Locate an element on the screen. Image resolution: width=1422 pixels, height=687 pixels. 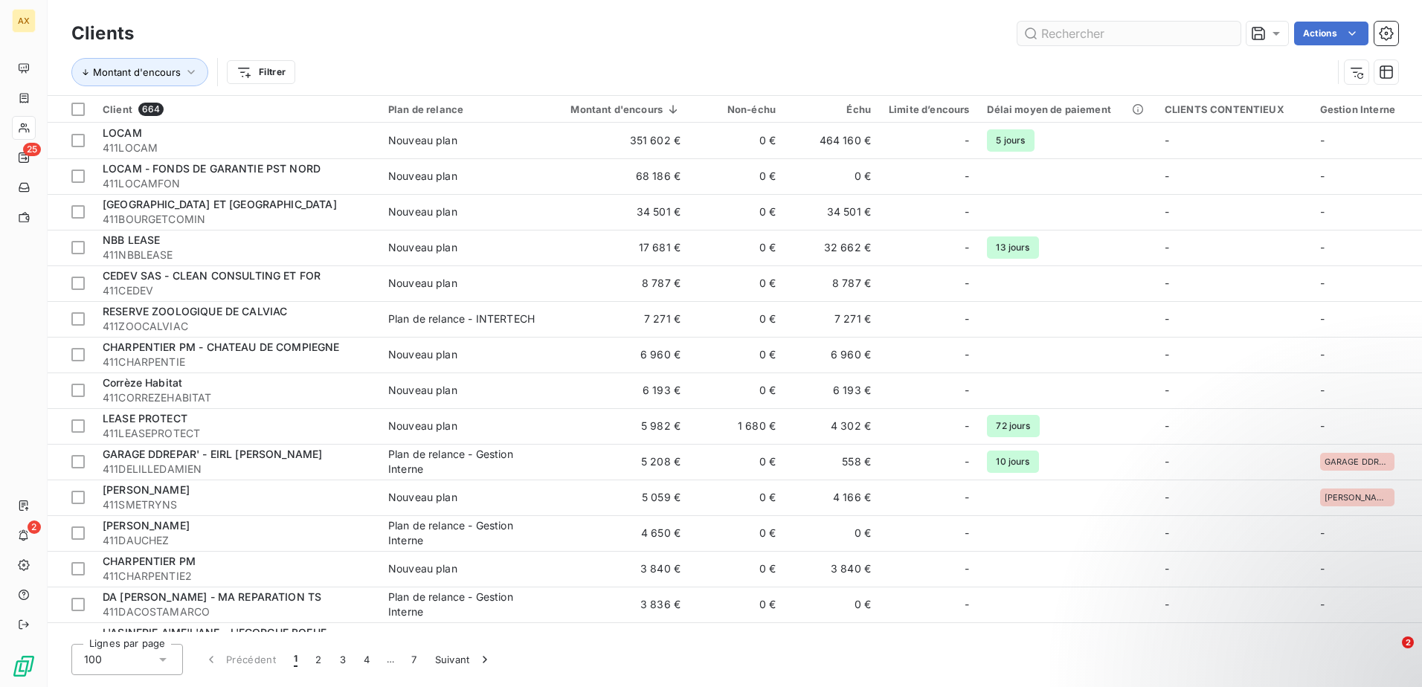
span: 411DACOSTAMARCO is located at coordinates (237, 612).